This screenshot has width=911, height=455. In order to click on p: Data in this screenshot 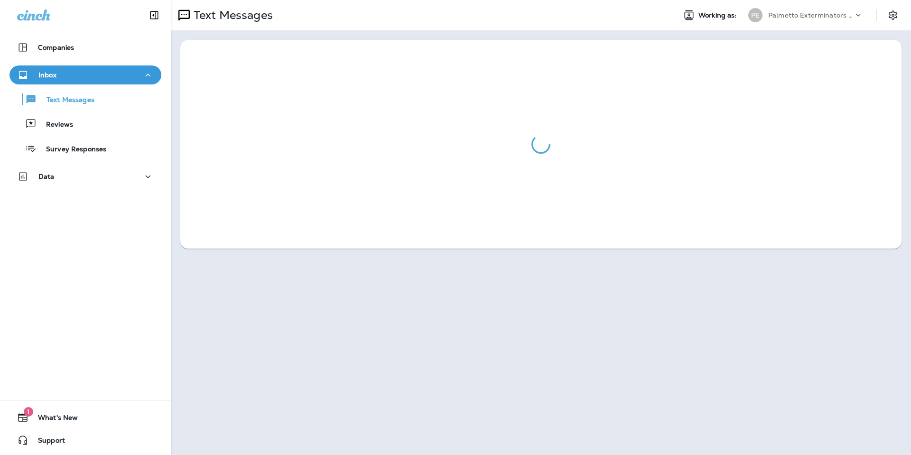, I will do `click(47, 177)`.